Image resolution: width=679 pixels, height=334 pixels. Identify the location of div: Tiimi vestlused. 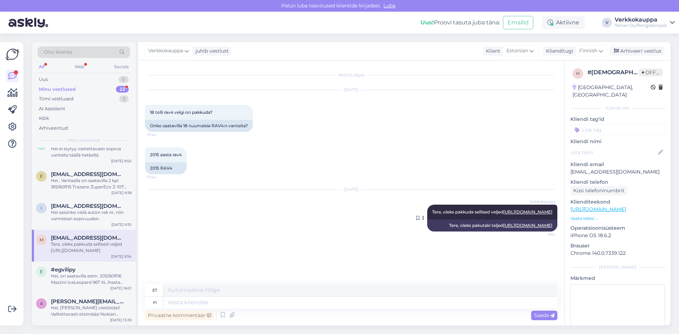
(56, 99).